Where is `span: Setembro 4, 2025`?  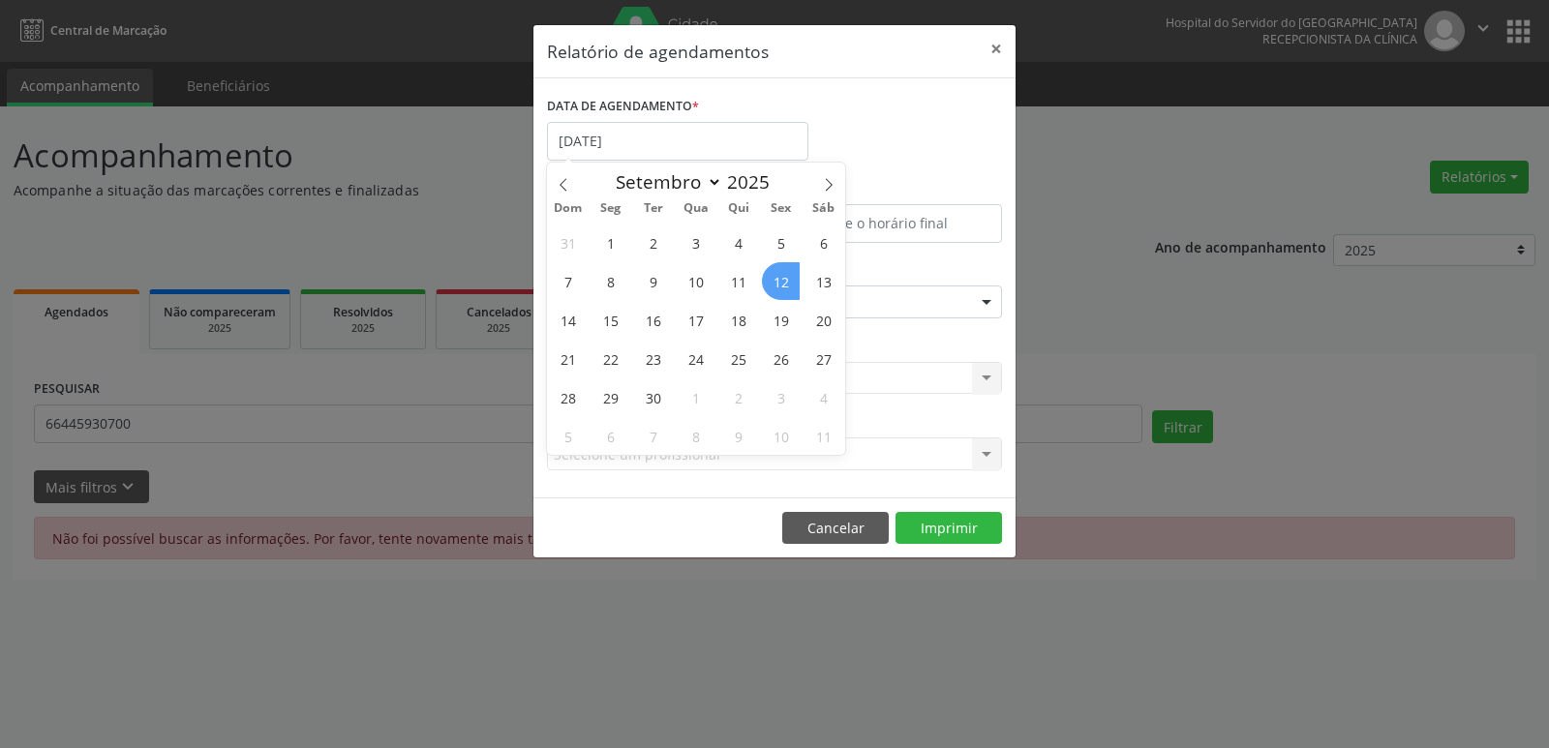 span: Setembro 4, 2025 is located at coordinates (738, 242).